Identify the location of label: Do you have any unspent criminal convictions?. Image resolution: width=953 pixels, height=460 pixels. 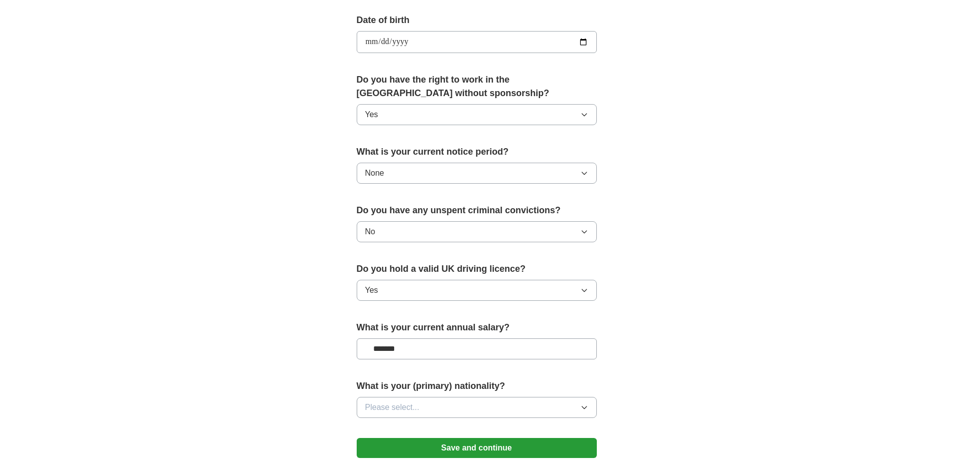
(477, 210).